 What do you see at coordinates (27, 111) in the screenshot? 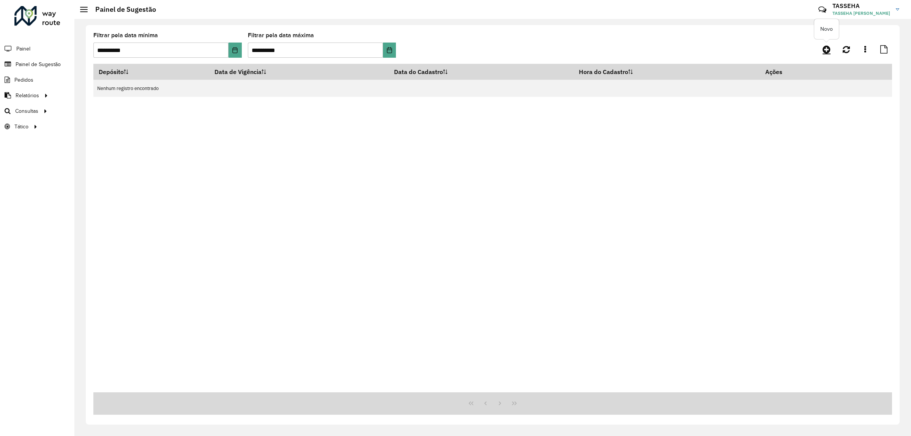
I see `span: Consultas` at bounding box center [27, 111].